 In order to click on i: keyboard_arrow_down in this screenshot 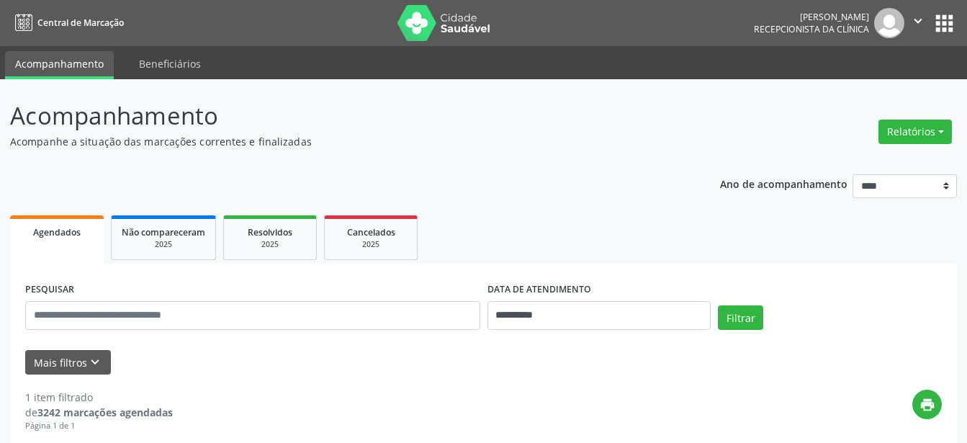, I will do `click(95, 362)`.